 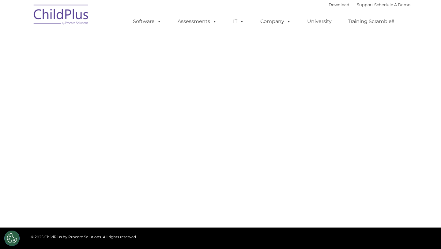 What do you see at coordinates (12, 238) in the screenshot?
I see `button: Cookies Settings` at bounding box center [12, 238].